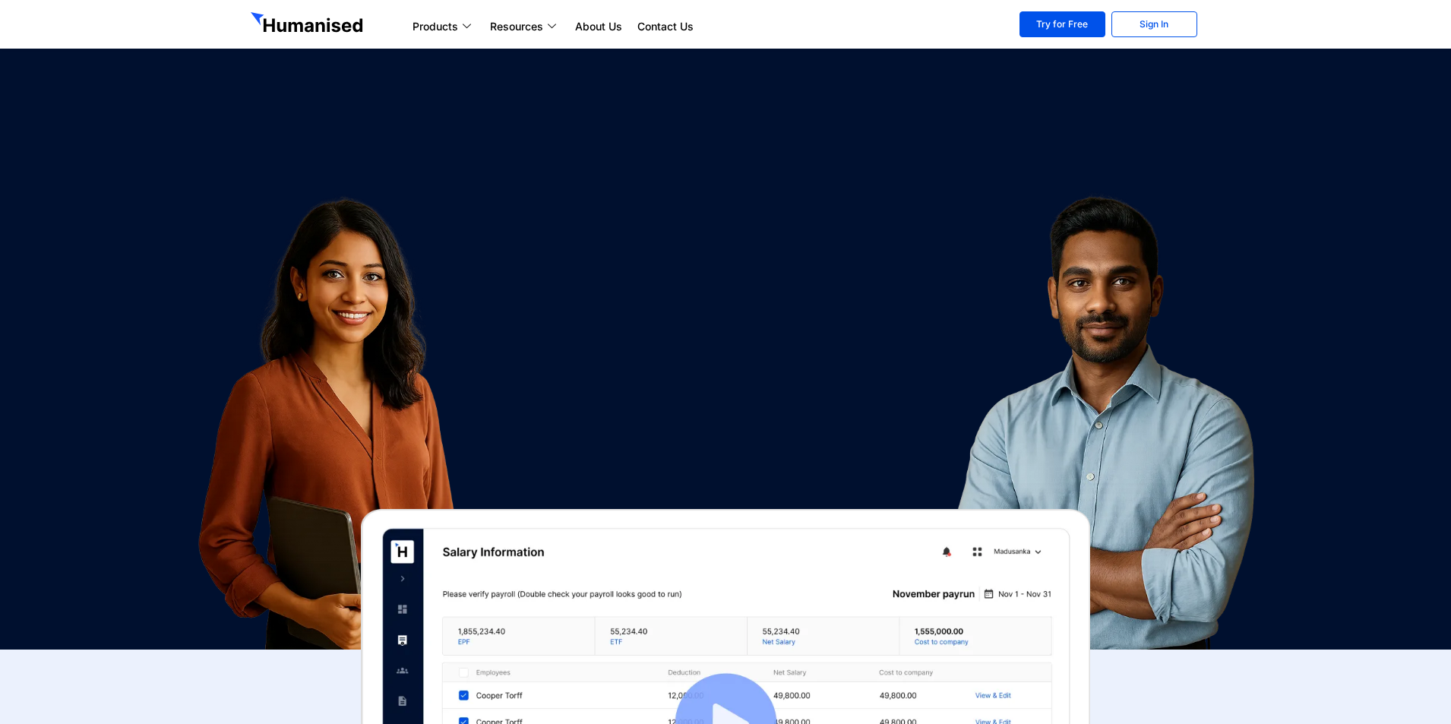 This screenshot has height=724, width=1451. Describe the element at coordinates (525, 27) in the screenshot. I see `a: Resources` at that location.